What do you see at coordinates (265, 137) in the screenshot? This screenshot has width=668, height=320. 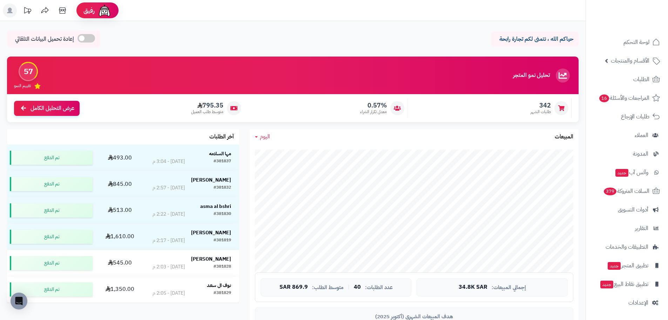 I see `span: اليوم` at bounding box center [265, 137].